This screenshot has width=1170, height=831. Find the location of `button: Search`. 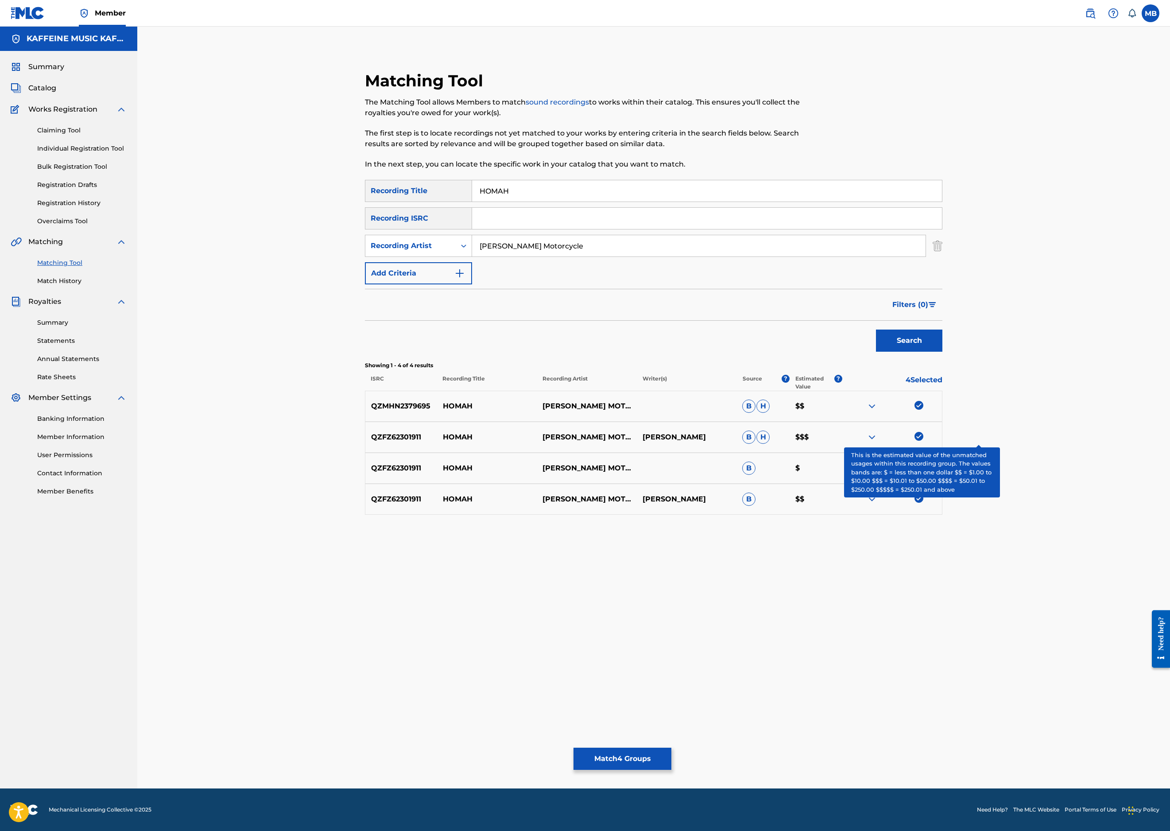

button: Search is located at coordinates (909, 341).